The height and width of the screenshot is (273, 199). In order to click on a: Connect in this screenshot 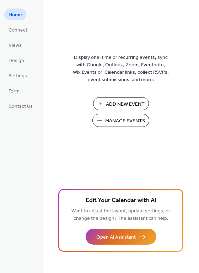, I will do `click(18, 29)`.